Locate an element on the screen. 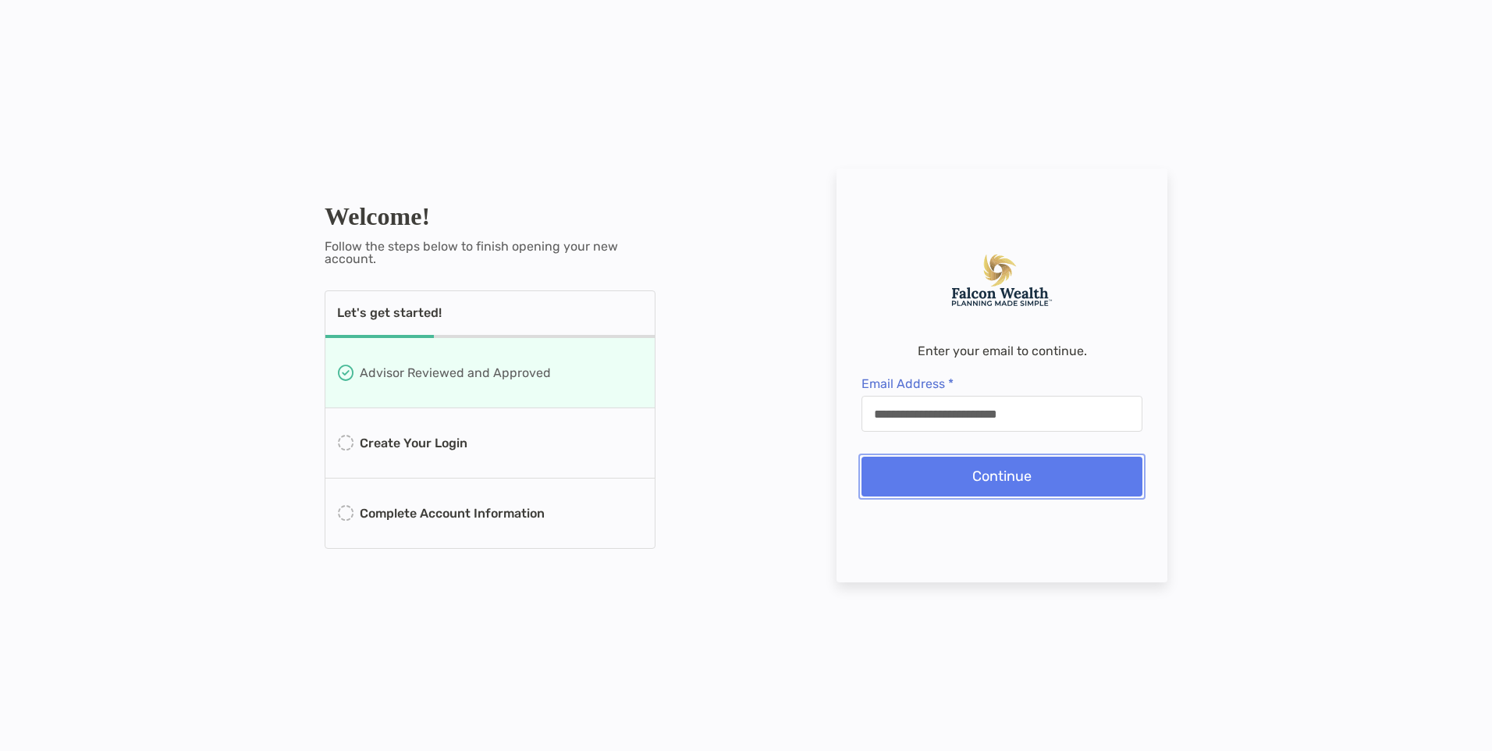 The width and height of the screenshot is (1492, 751). button: Continue is located at coordinates (1002, 476).